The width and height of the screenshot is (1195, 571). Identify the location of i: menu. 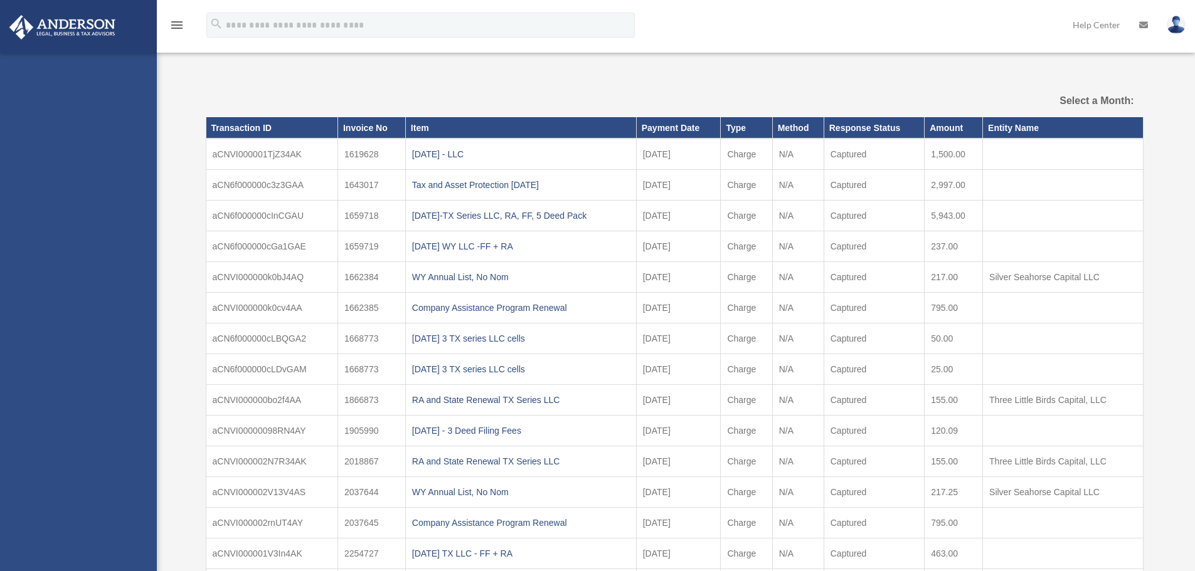
(177, 25).